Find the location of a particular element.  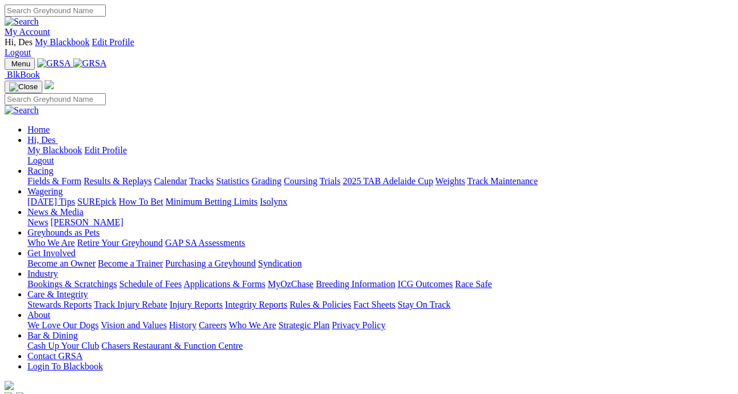

a: Track Maintenance is located at coordinates (502, 181).